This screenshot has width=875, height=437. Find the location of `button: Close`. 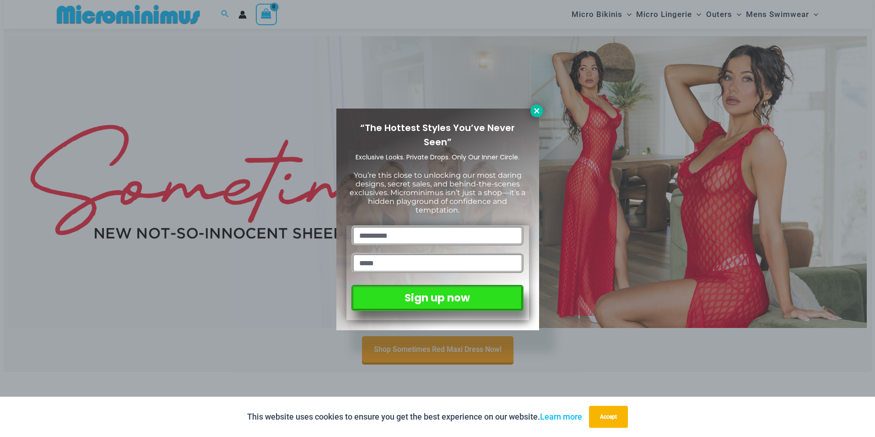

button: Close is located at coordinates (537, 111).